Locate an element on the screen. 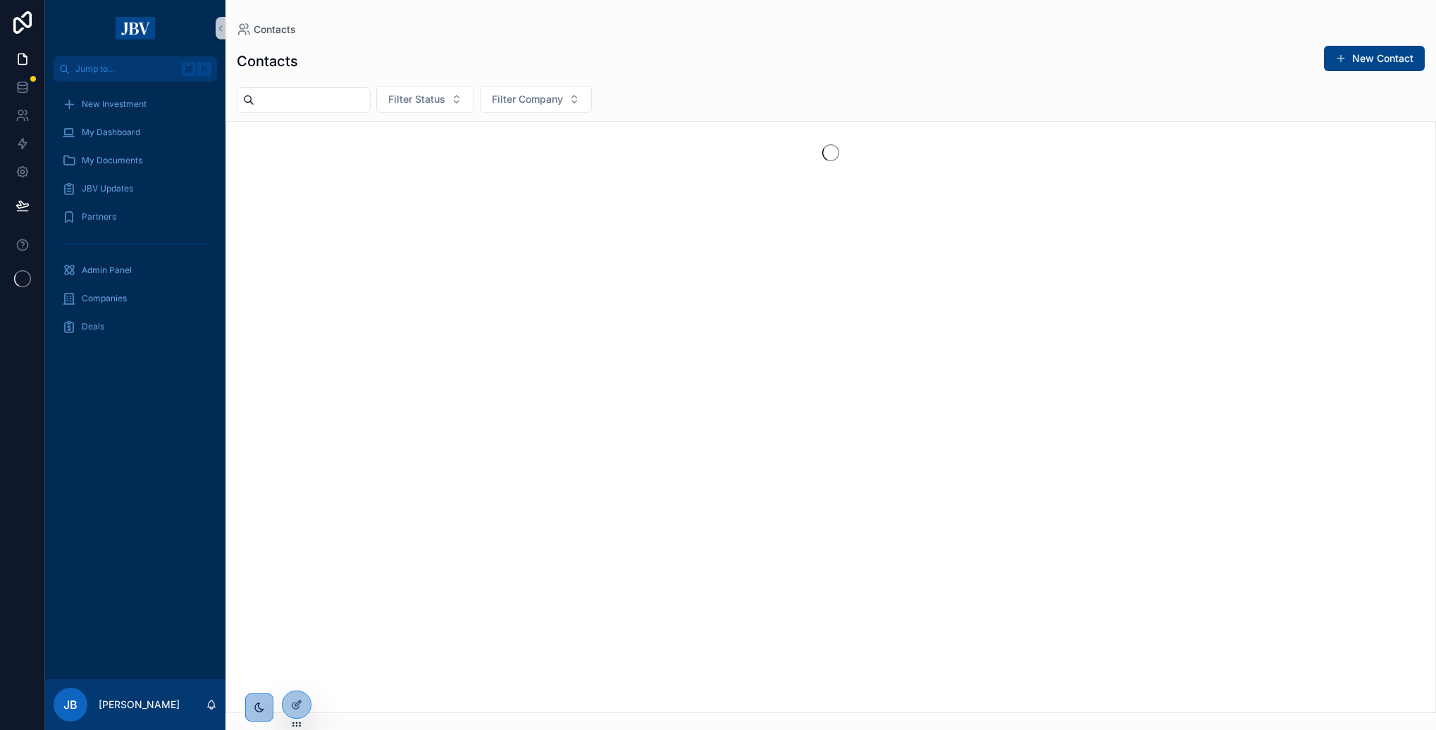  a: New Investment is located at coordinates (135, 104).